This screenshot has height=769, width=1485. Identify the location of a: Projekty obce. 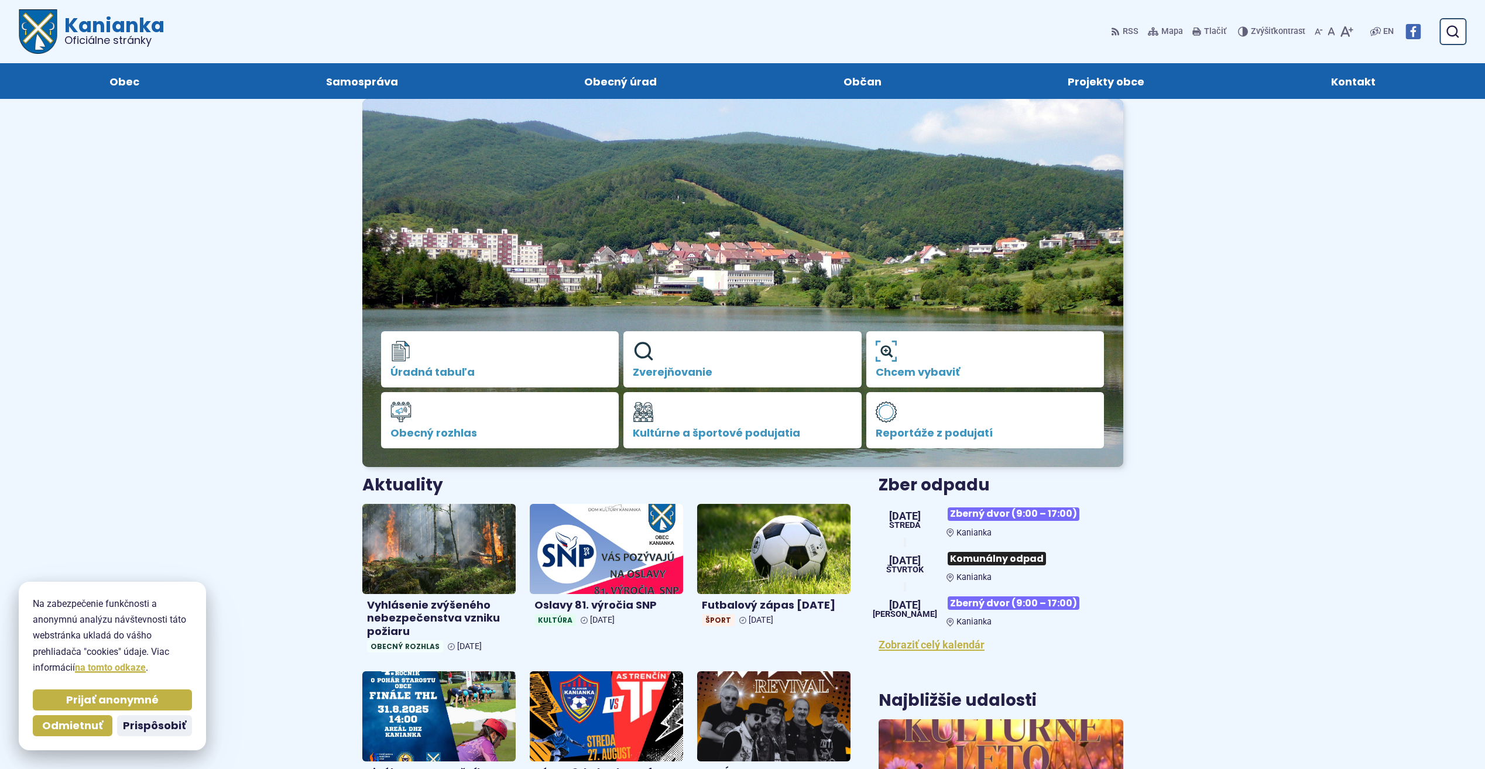
(1106, 81).